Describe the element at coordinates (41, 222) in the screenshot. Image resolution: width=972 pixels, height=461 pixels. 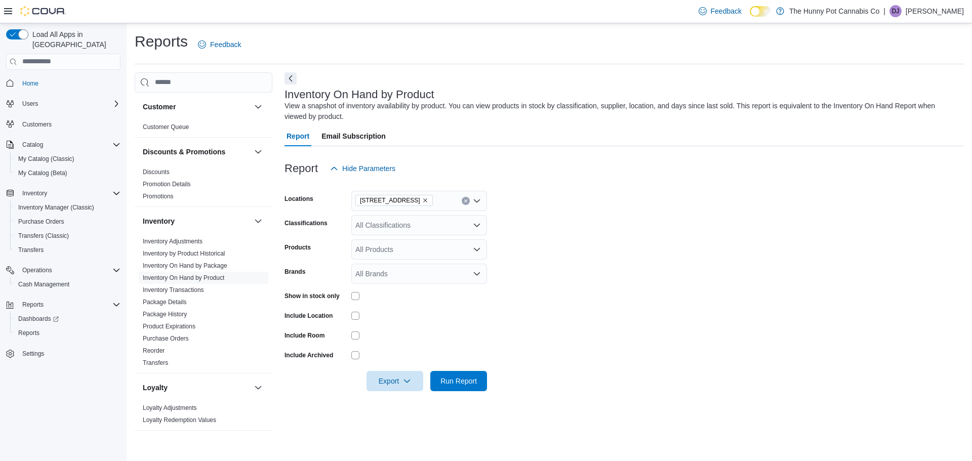
I see `span: Purchase Orders` at that location.